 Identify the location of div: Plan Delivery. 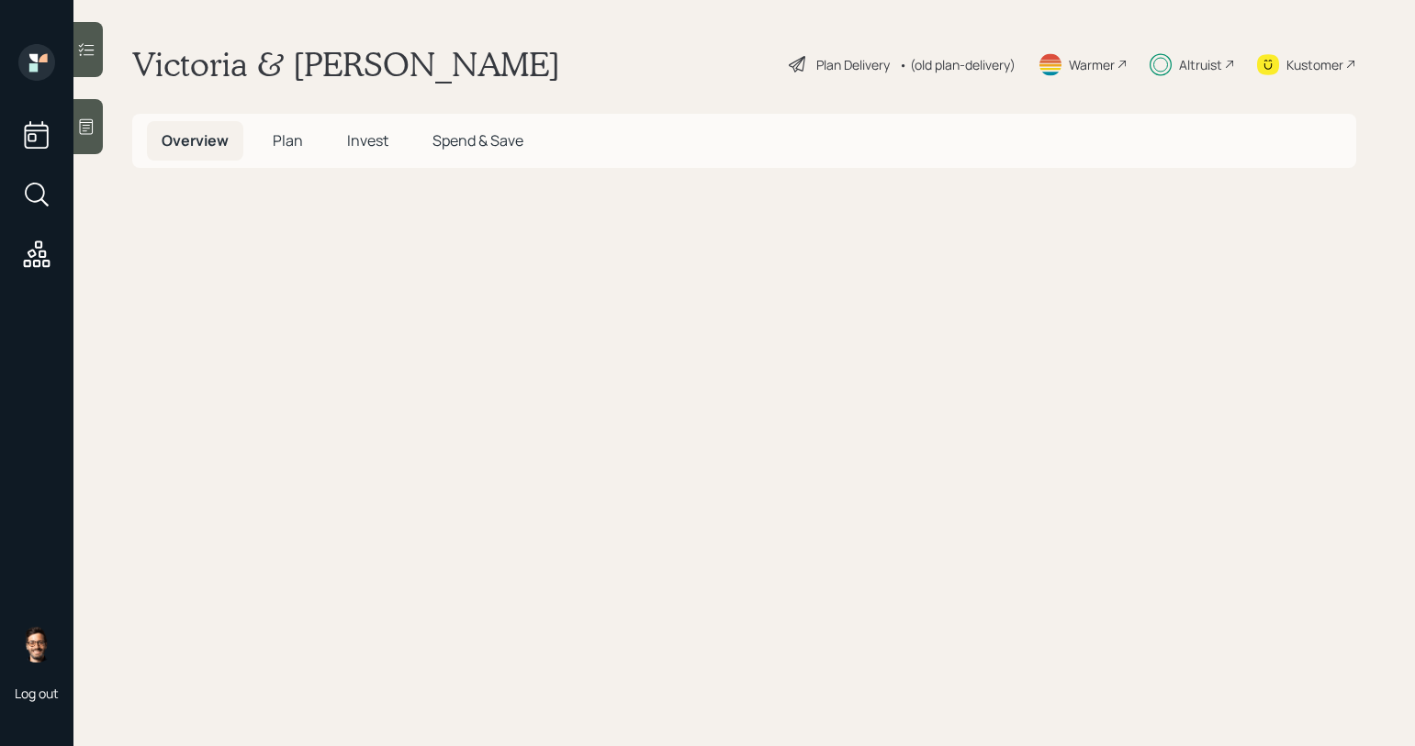
(853, 64).